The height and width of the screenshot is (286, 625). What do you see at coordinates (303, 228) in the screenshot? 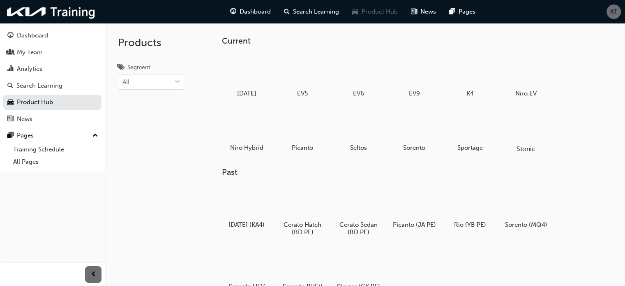
I see `h5: Cerato Hatch (BD PE)` at bounding box center [303, 228].